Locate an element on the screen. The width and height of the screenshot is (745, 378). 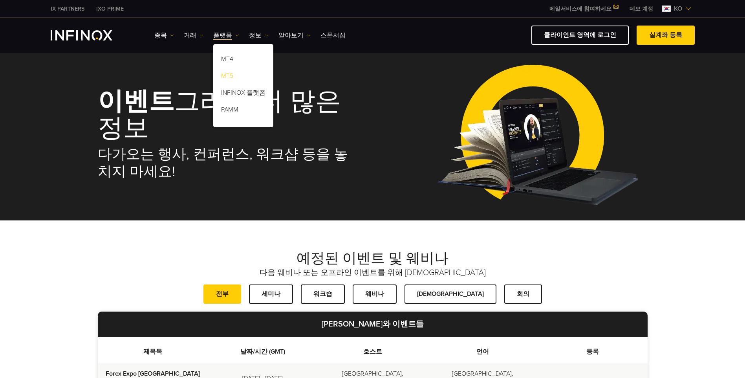
a: 세미나 is located at coordinates (271, 294).